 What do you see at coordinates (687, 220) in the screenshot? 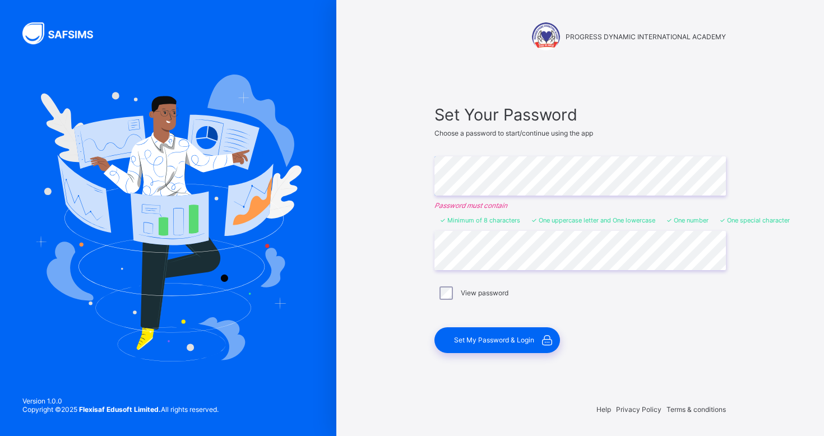
I see `li: One number` at bounding box center [687, 220].